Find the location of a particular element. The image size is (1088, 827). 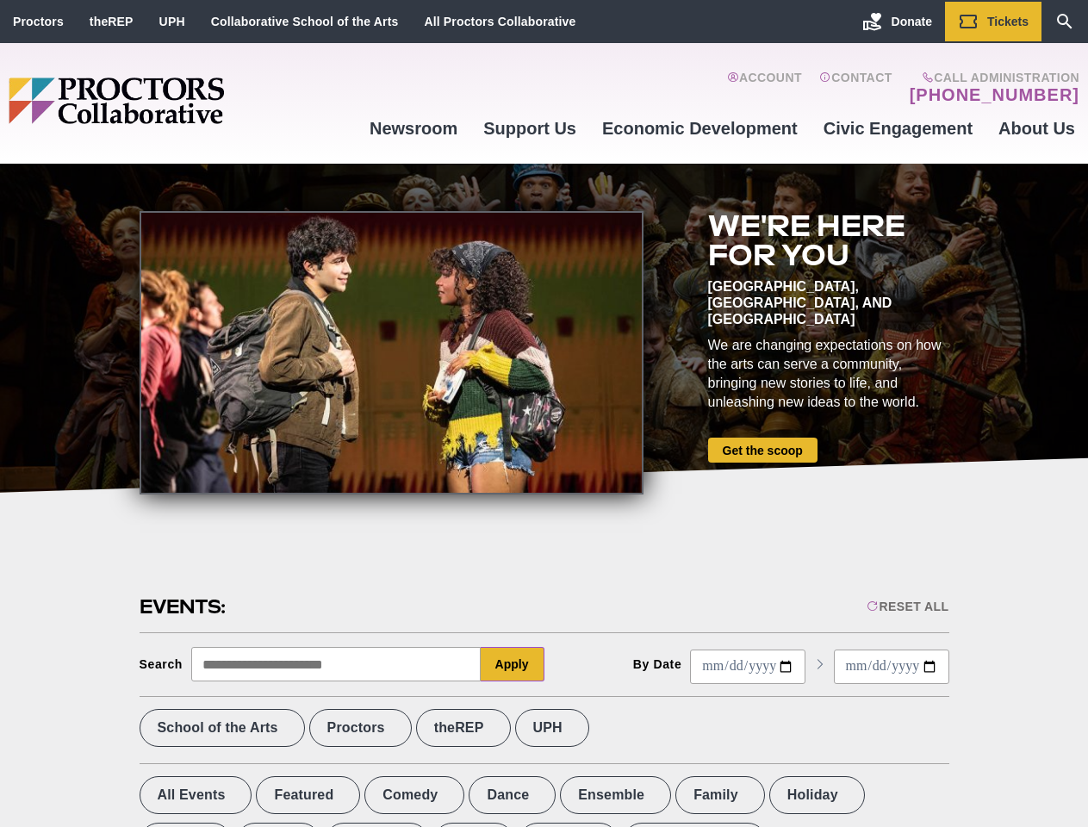

span: Donate is located at coordinates (912, 22).